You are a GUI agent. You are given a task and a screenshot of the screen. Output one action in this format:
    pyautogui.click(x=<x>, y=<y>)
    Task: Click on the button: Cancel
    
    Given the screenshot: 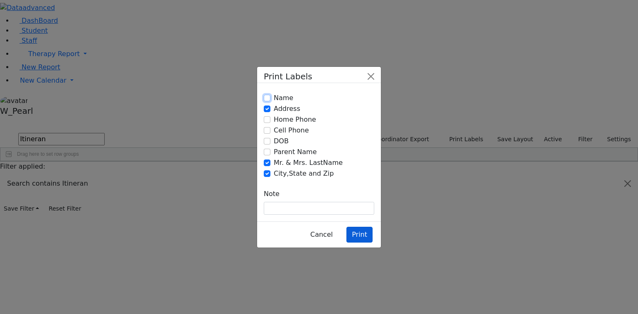 What is the action you would take?
    pyautogui.click(x=321, y=235)
    